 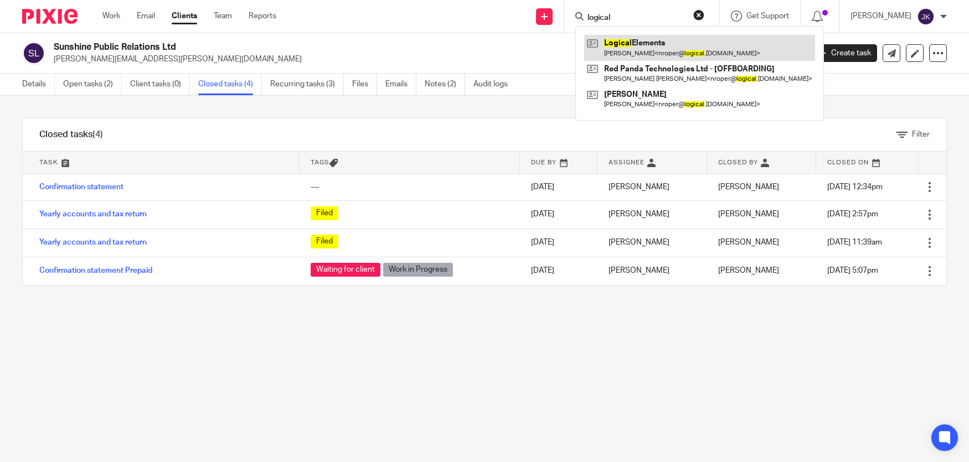 I want to click on a: Work, so click(x=111, y=16).